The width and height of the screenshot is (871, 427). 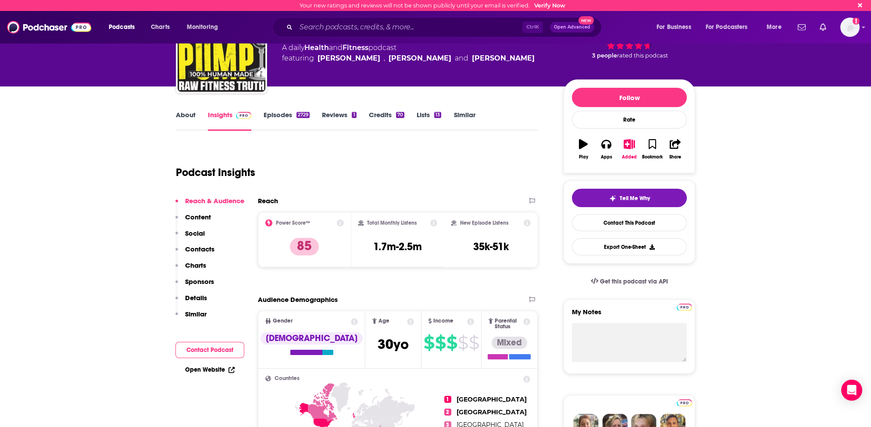 I want to click on span: Gender, so click(x=282, y=321).